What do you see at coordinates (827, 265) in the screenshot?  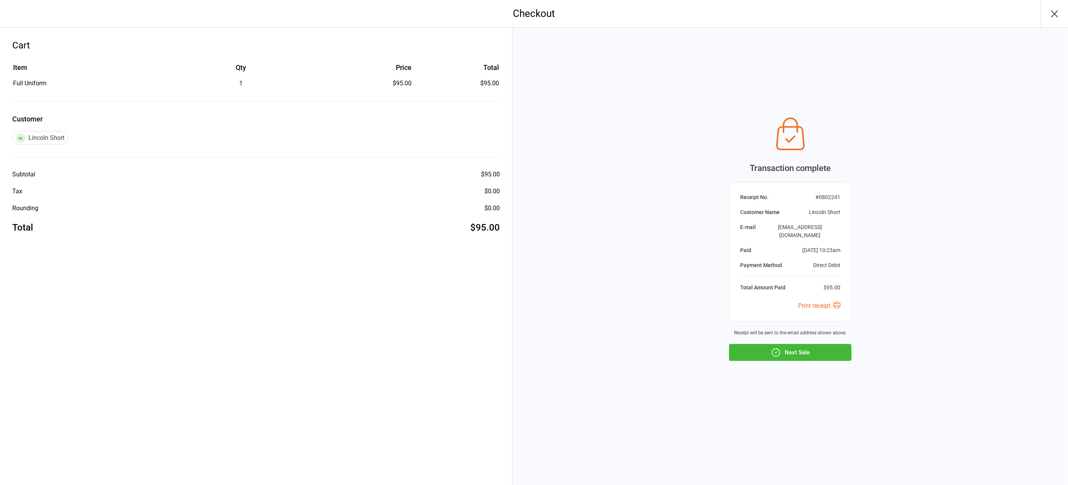 I see `div: Direct Debit` at bounding box center [827, 265].